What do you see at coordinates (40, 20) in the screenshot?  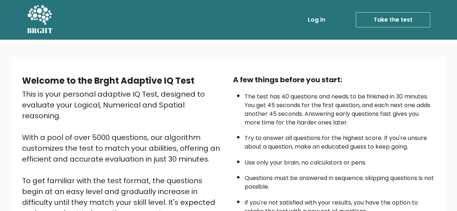 I see `a: BRGHT` at bounding box center [40, 20].